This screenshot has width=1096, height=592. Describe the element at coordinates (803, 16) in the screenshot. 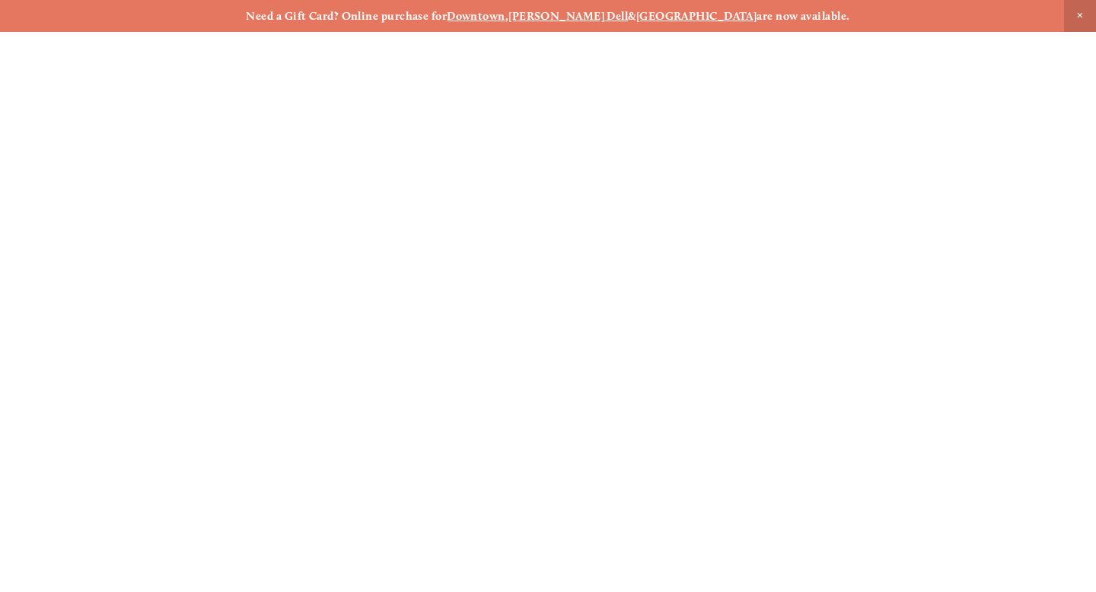

I see `strong: are now available.` at that location.